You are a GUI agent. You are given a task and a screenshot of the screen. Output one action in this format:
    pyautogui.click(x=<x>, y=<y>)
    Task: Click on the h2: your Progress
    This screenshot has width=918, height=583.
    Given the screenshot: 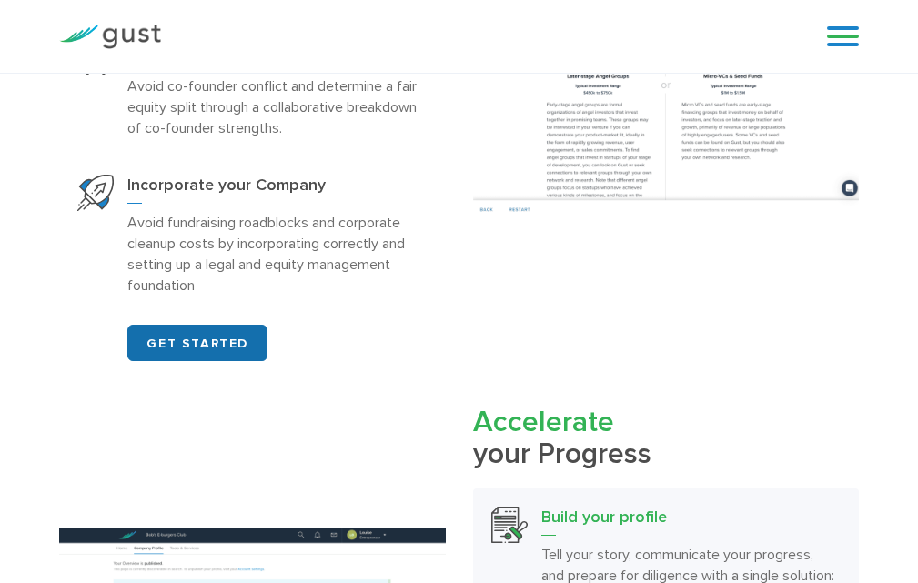 What is the action you would take?
    pyautogui.click(x=666, y=439)
    